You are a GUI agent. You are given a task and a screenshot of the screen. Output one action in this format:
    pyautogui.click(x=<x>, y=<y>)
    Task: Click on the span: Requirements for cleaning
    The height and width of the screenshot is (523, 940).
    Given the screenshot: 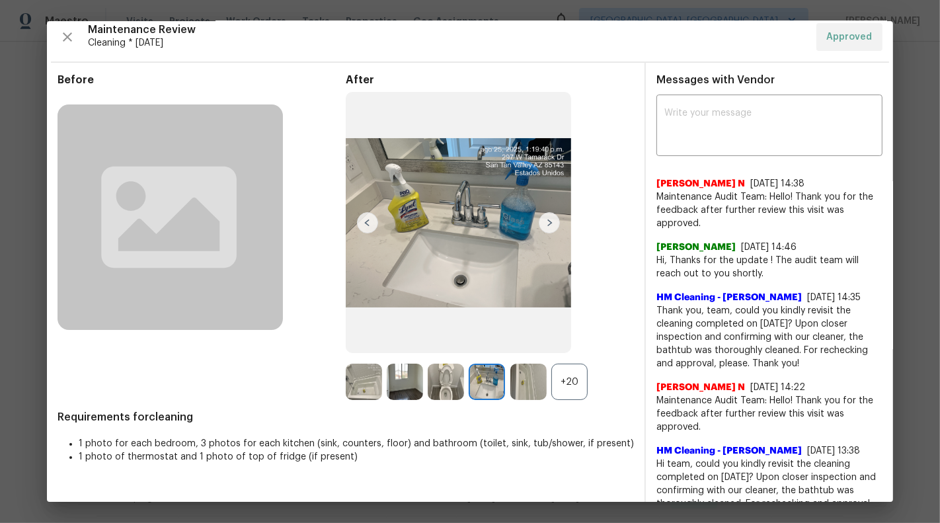 What is the action you would take?
    pyautogui.click(x=346, y=417)
    